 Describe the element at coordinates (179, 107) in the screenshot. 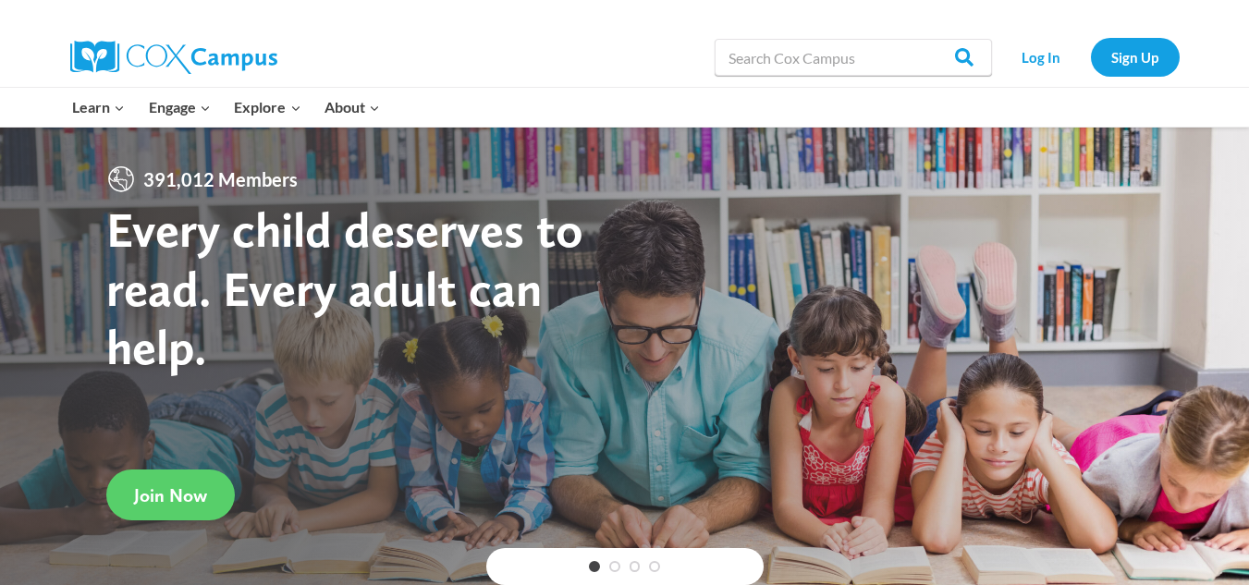

I see `span: Engage` at that location.